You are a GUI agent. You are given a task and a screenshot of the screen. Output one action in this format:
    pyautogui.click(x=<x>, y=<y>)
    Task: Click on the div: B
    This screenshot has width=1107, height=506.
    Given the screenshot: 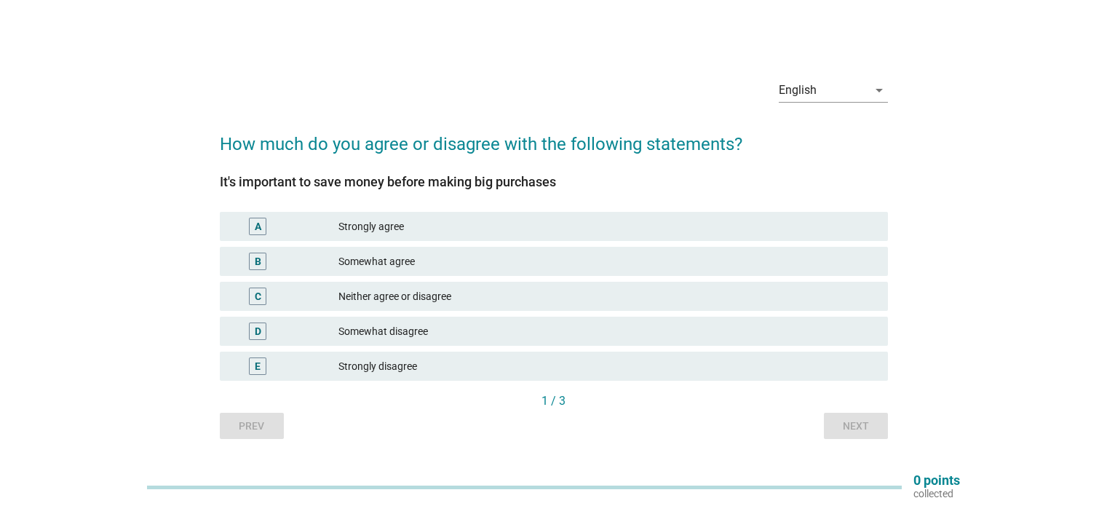 What is the action you would take?
    pyautogui.click(x=258, y=261)
    